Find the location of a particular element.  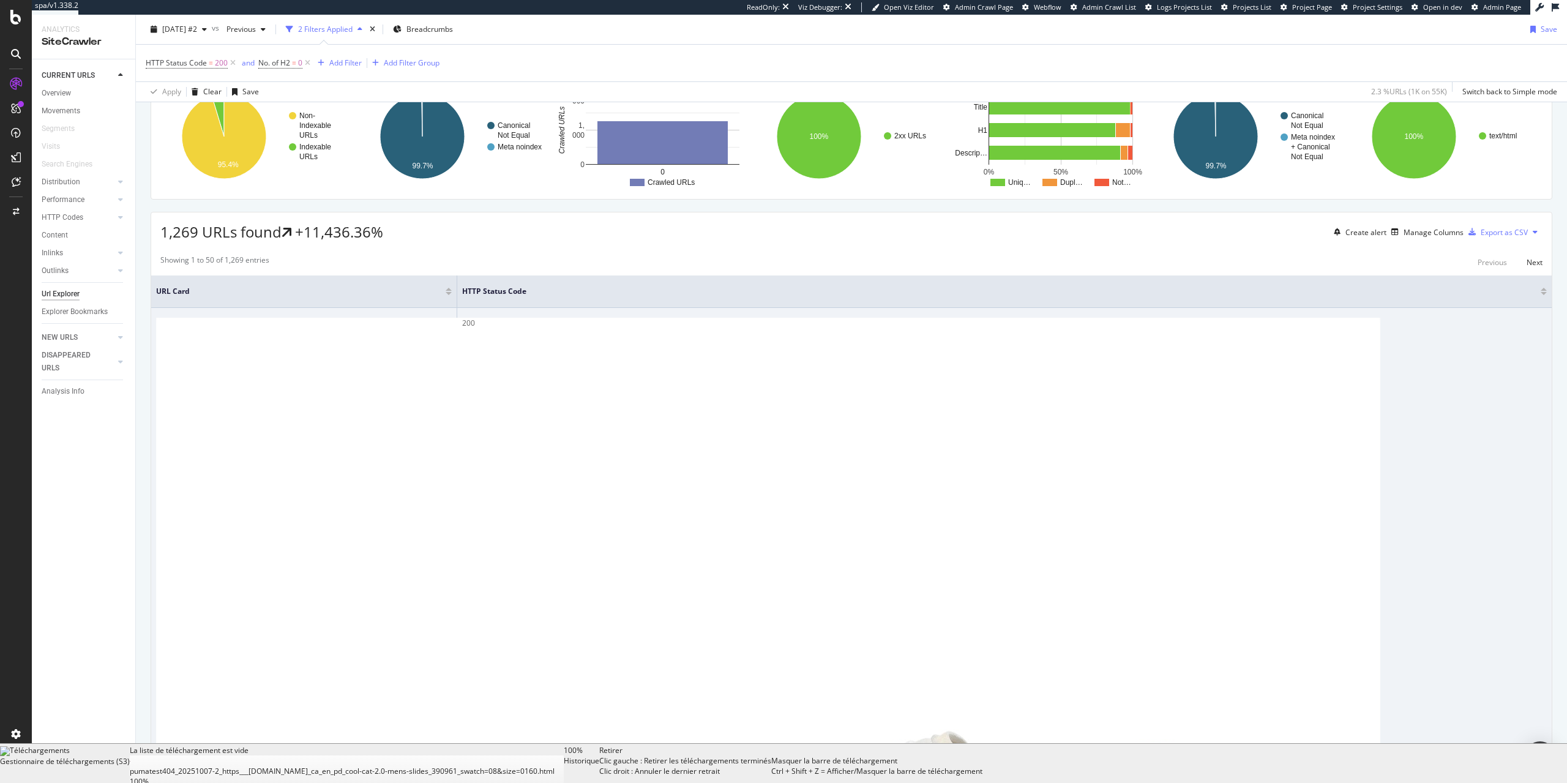

div: Segments is located at coordinates (58, 129).